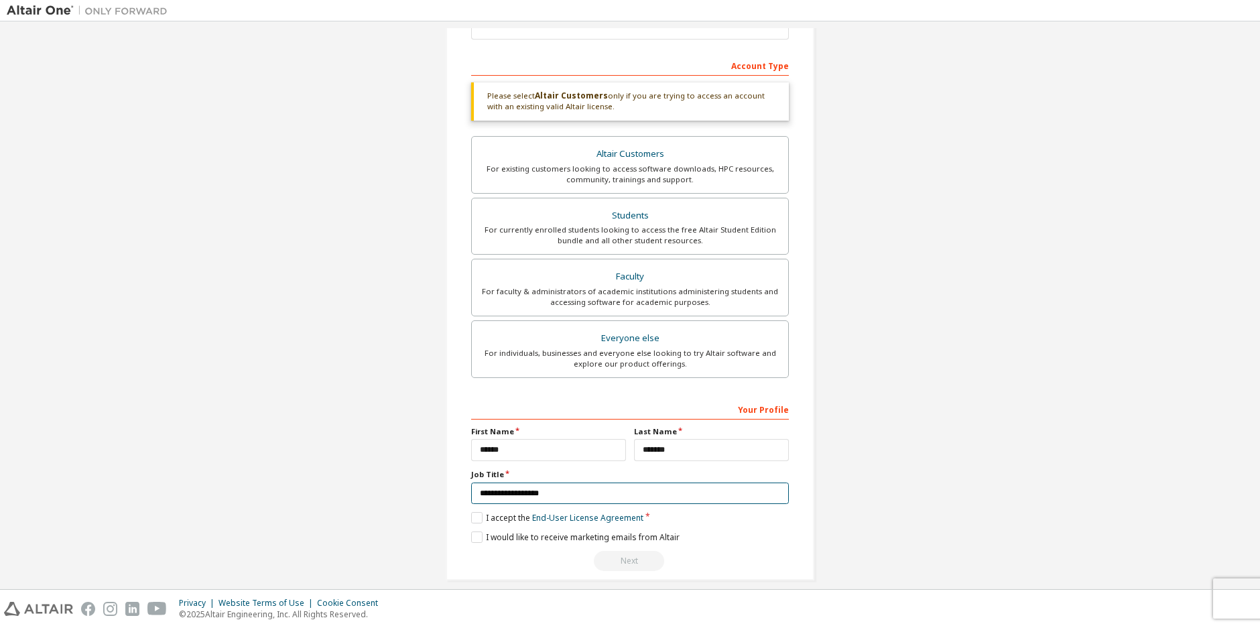 The width and height of the screenshot is (1260, 628). What do you see at coordinates (575, 537) in the screenshot?
I see `label: I would like to receive marketing emails from Altair` at bounding box center [575, 537].